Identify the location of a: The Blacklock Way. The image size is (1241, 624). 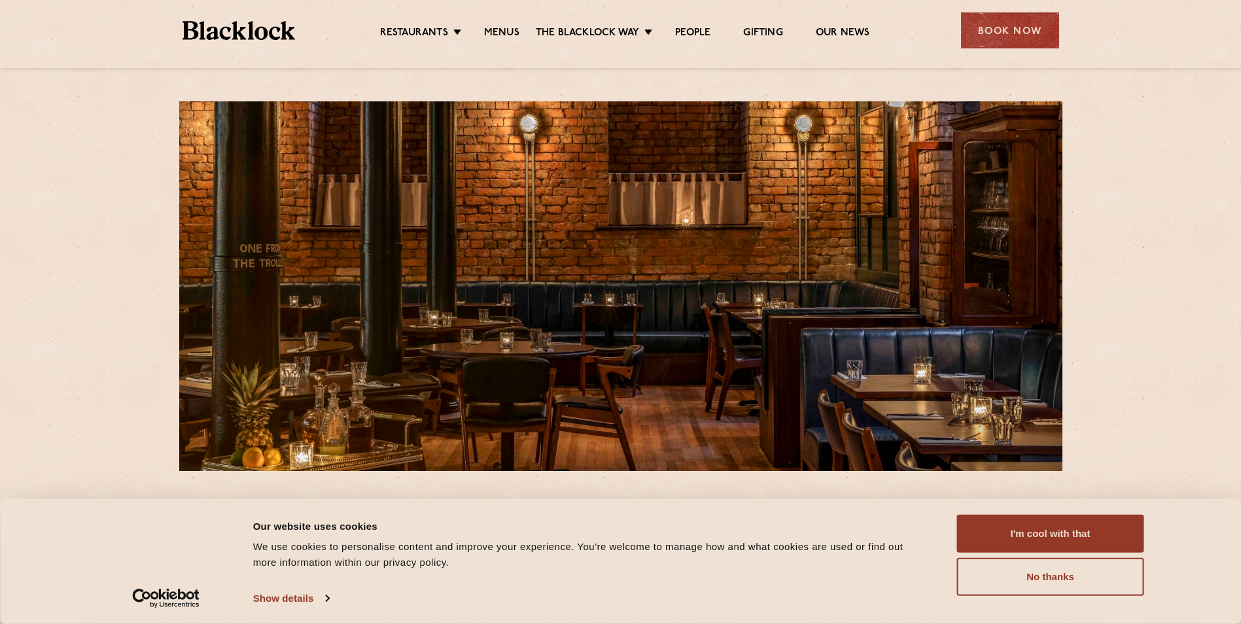
(588, 34).